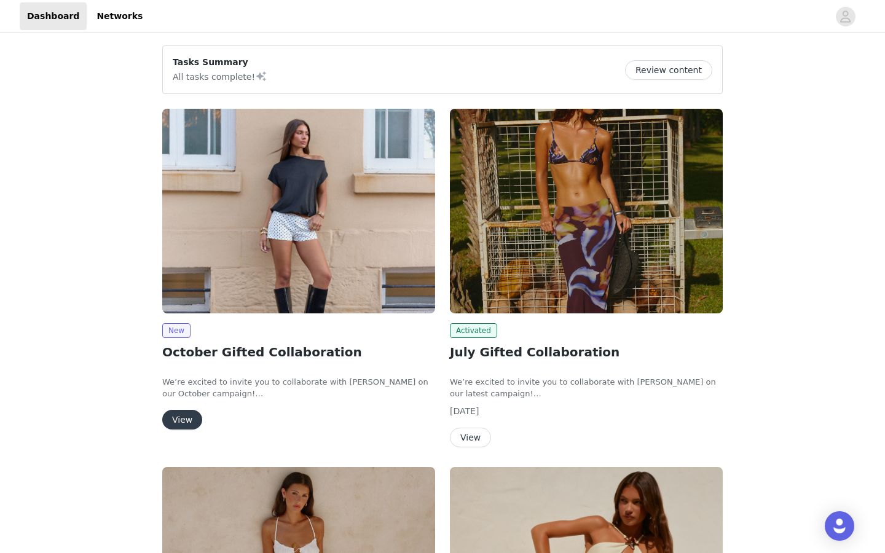 This screenshot has width=885, height=553. I want to click on a: Networks, so click(119, 16).